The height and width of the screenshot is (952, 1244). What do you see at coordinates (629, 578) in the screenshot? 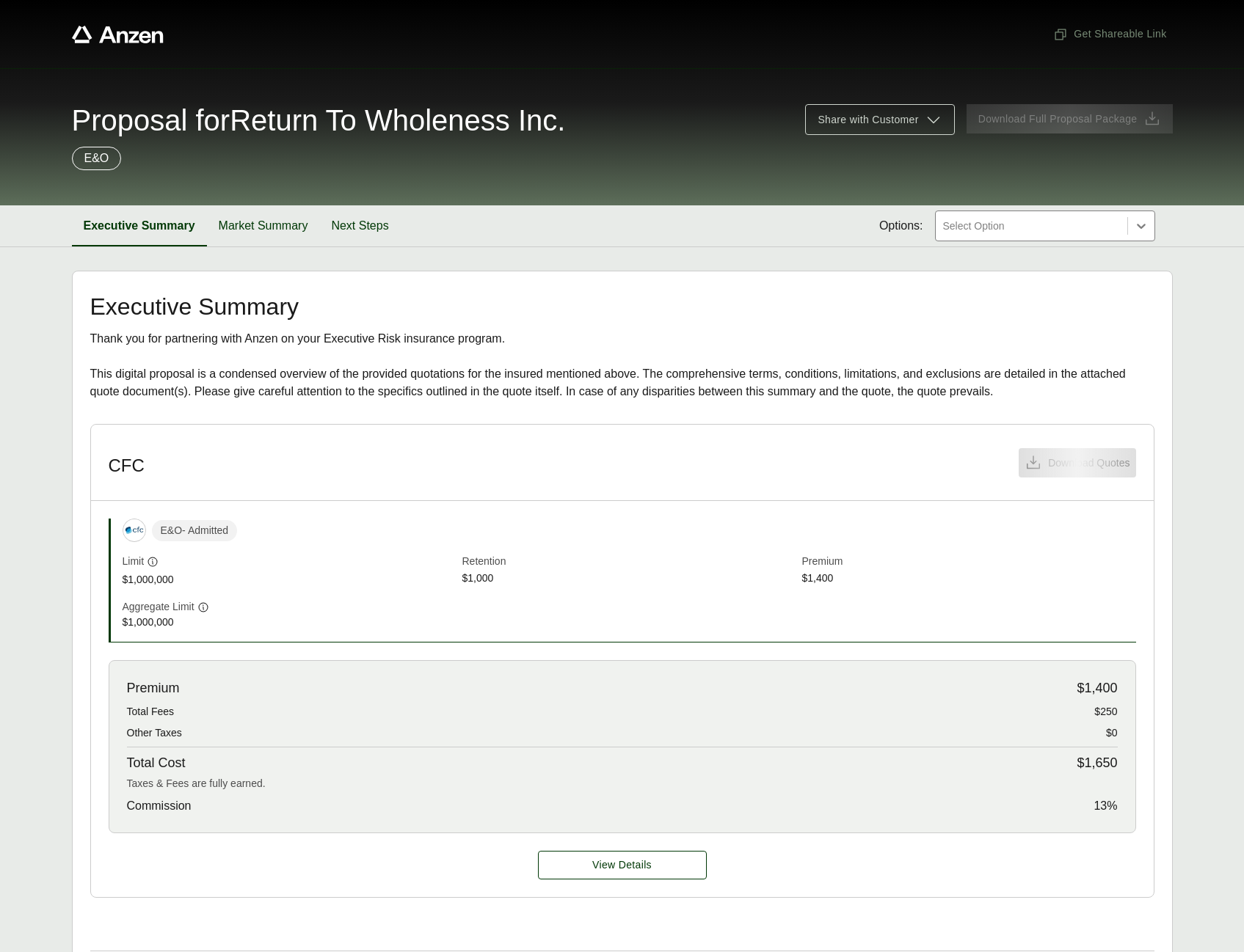
I see `span: $1,000` at bounding box center [629, 578].